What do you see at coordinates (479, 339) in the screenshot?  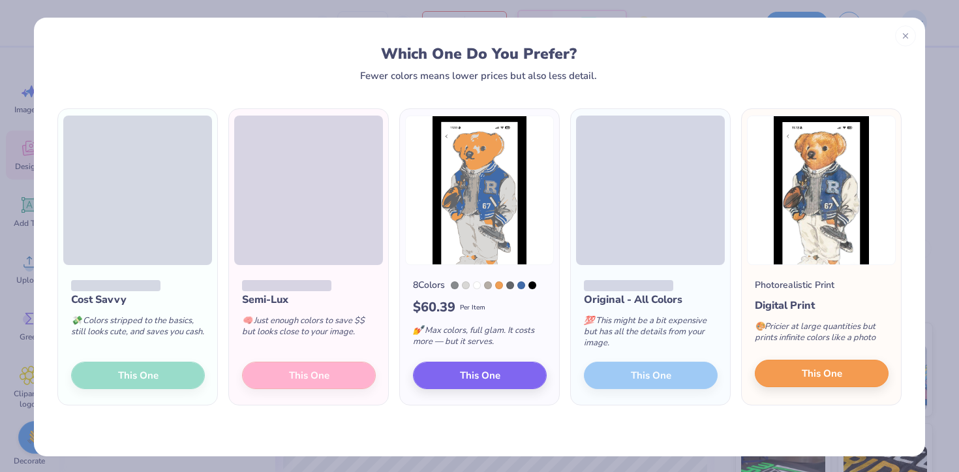 I see `div: Max colors, full glam. It costs more — but it serves.` at bounding box center [479, 339].